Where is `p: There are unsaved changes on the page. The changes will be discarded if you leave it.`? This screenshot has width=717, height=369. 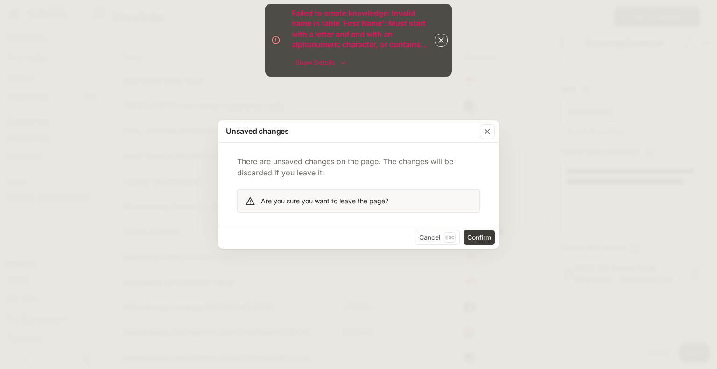
p: There are unsaved changes on the page. The changes will be discarded if you leave it. is located at coordinates (358, 167).